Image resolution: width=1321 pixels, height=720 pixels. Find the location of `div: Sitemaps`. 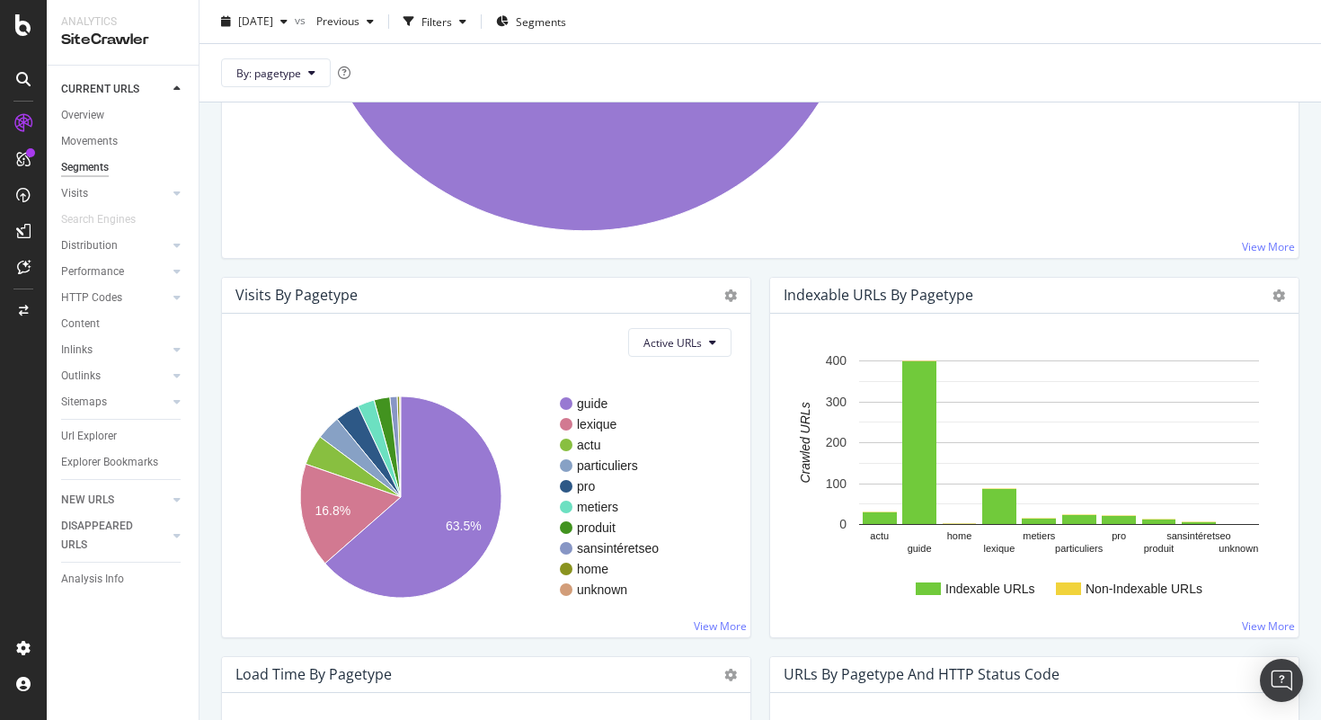

div: Sitemaps is located at coordinates (84, 402).